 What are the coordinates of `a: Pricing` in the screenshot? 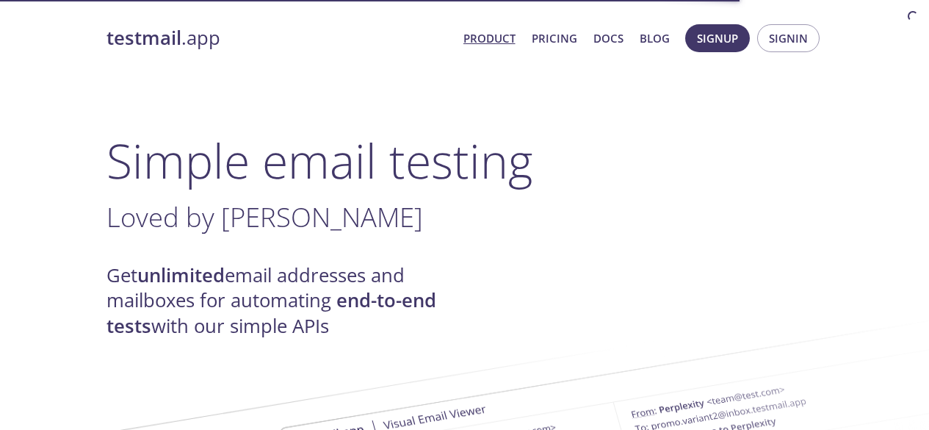 It's located at (555, 38).